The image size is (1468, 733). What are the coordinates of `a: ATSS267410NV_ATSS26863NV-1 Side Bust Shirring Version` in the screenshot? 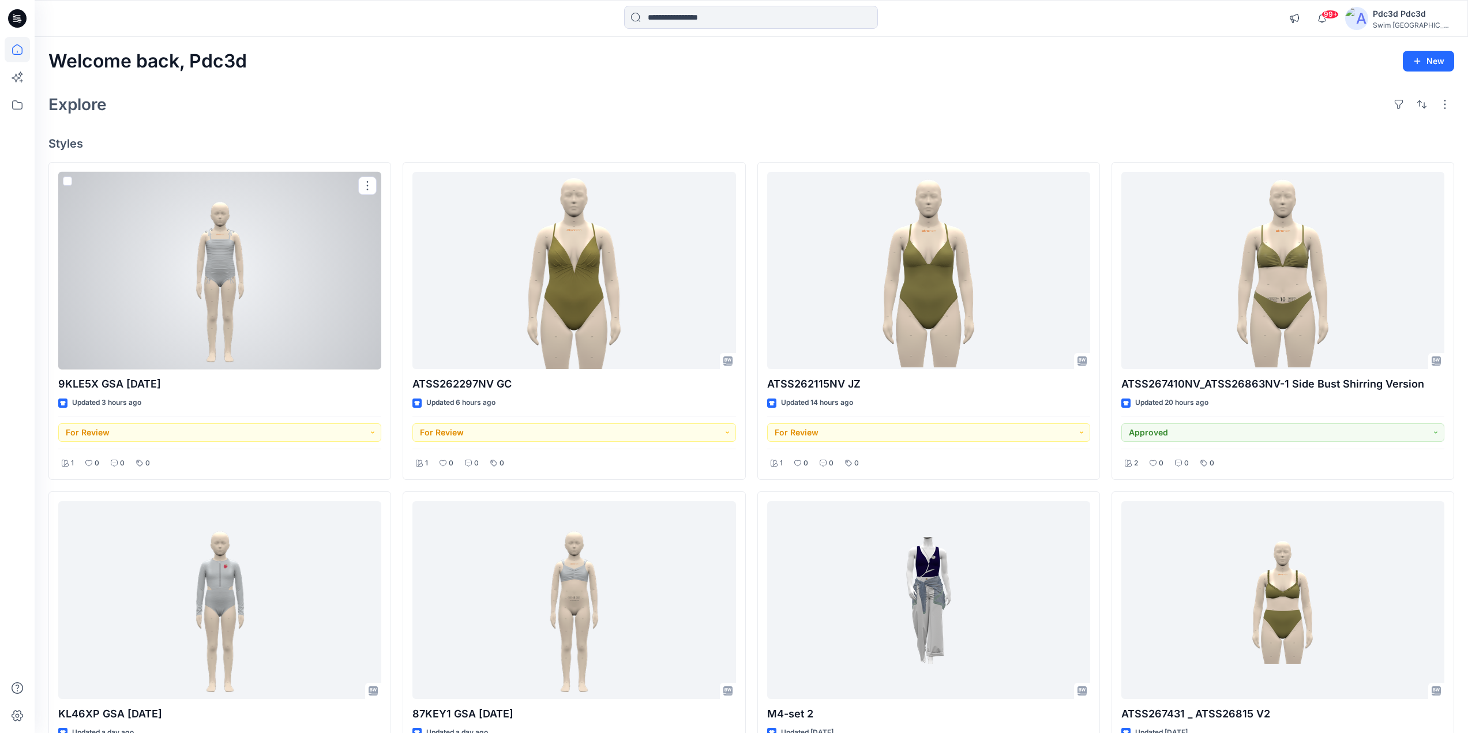 It's located at (1283, 271).